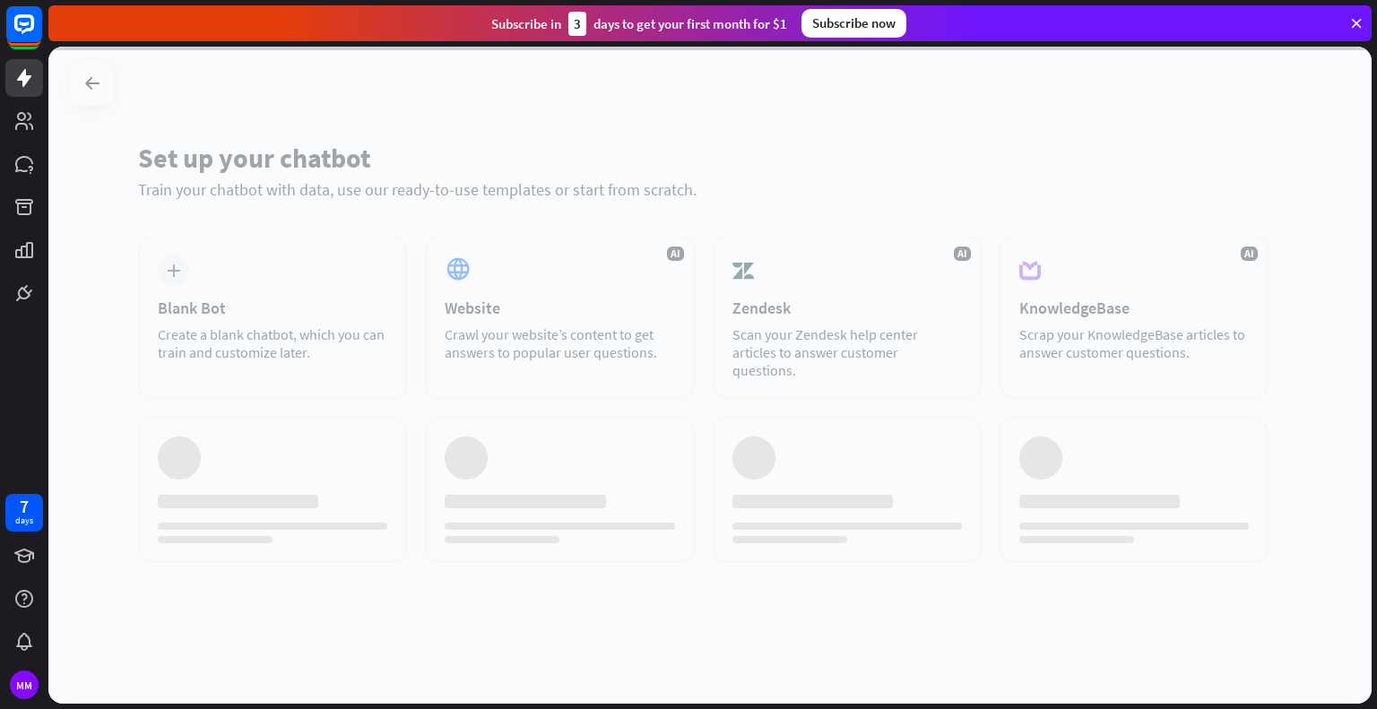 The image size is (1377, 709). I want to click on div: 3, so click(577, 23).